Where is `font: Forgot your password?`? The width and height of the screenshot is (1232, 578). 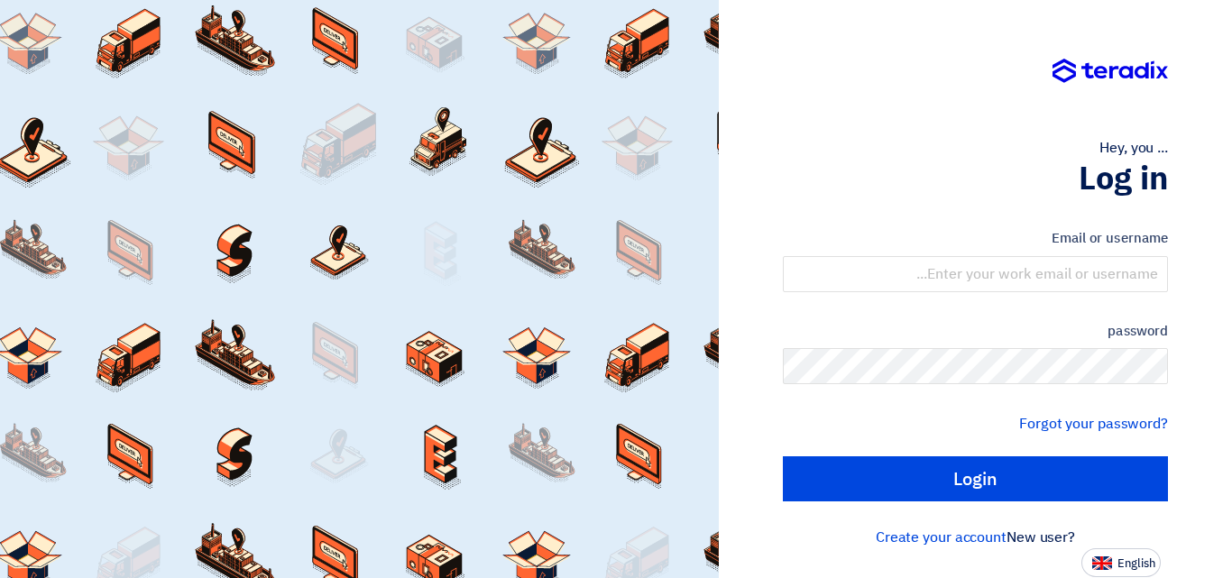 font: Forgot your password? is located at coordinates (1093, 424).